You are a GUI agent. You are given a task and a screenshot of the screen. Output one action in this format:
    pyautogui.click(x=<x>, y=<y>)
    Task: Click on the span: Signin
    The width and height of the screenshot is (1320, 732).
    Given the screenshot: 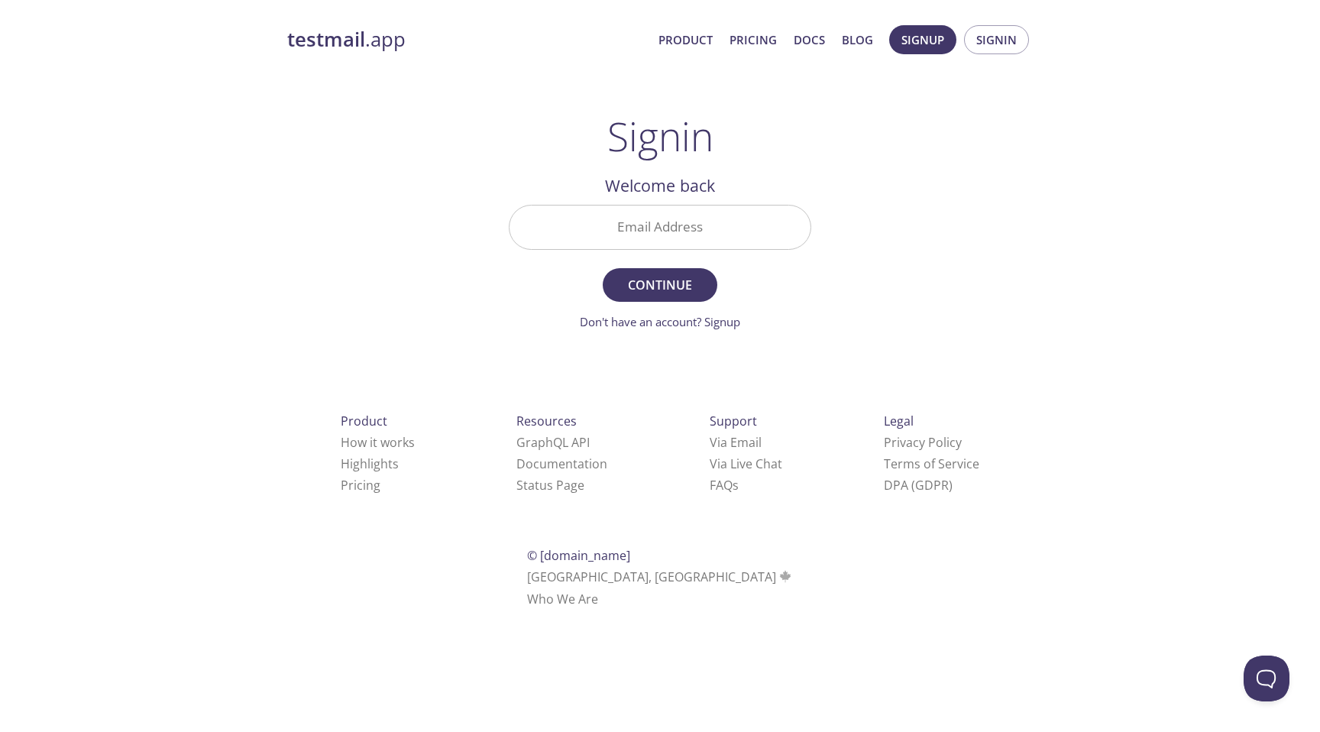 What is the action you would take?
    pyautogui.click(x=996, y=40)
    